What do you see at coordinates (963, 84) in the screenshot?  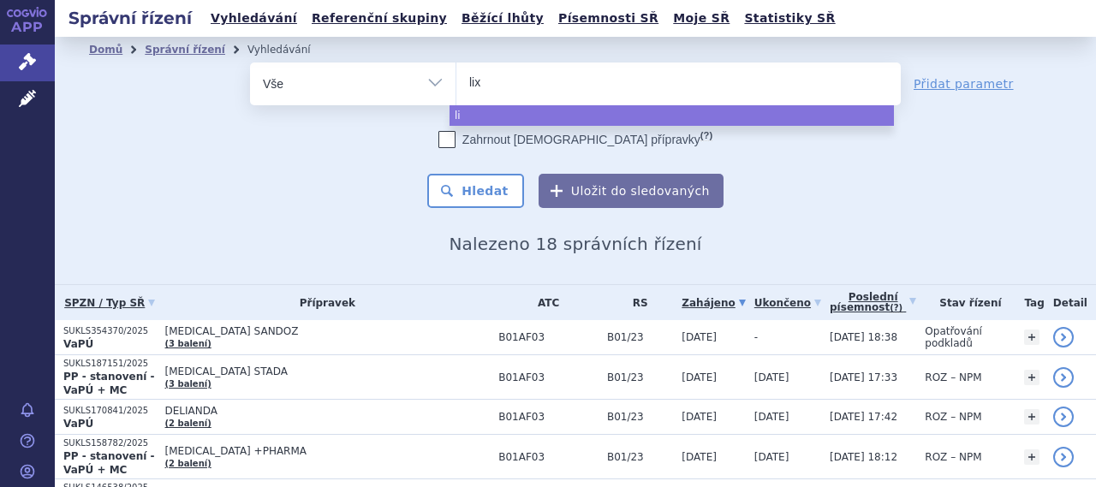 I see `a: Přidat parametr` at bounding box center [963, 84].